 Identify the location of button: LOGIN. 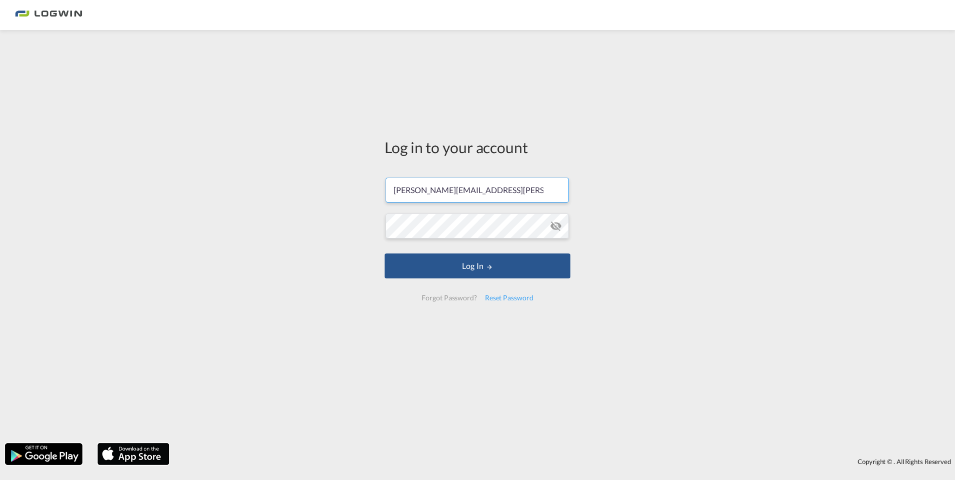
(477, 266).